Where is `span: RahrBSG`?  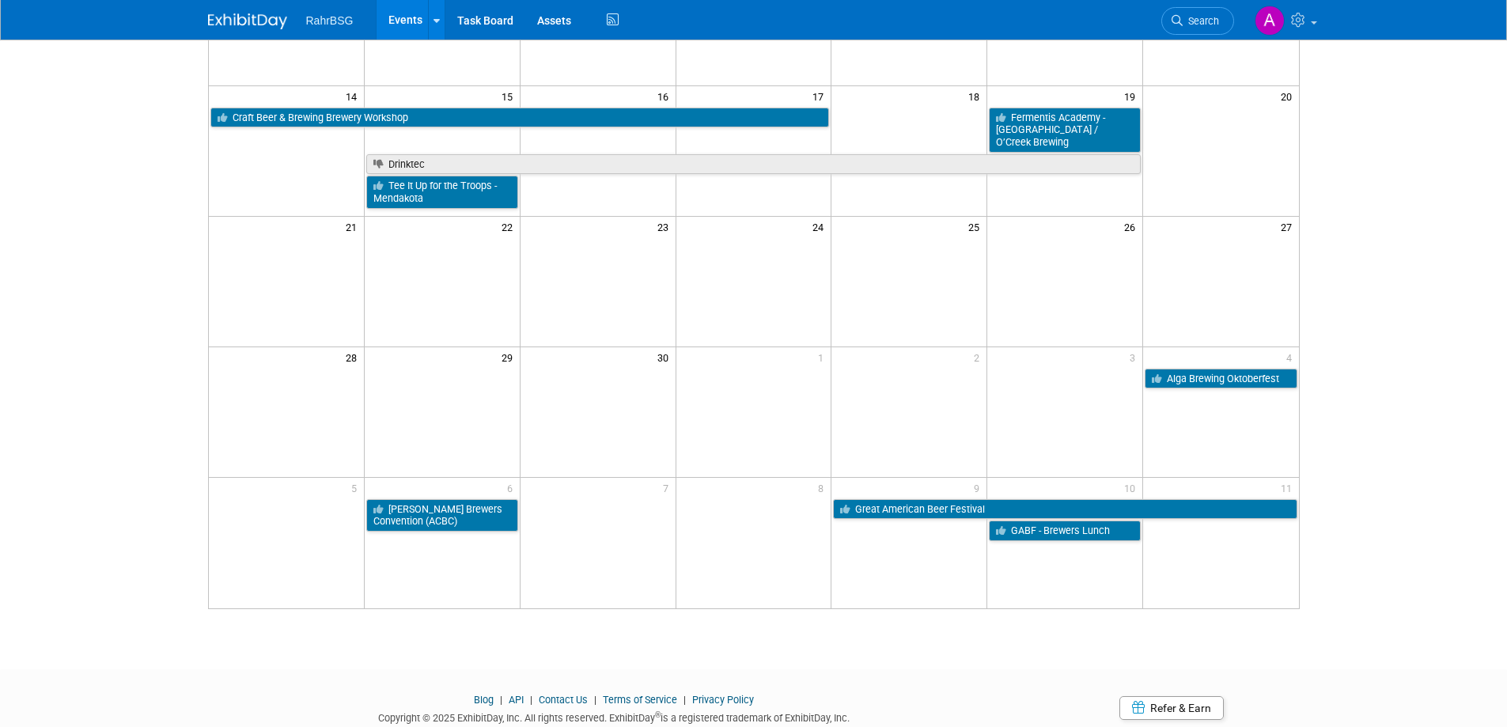 span: RahrBSG is located at coordinates (330, 21).